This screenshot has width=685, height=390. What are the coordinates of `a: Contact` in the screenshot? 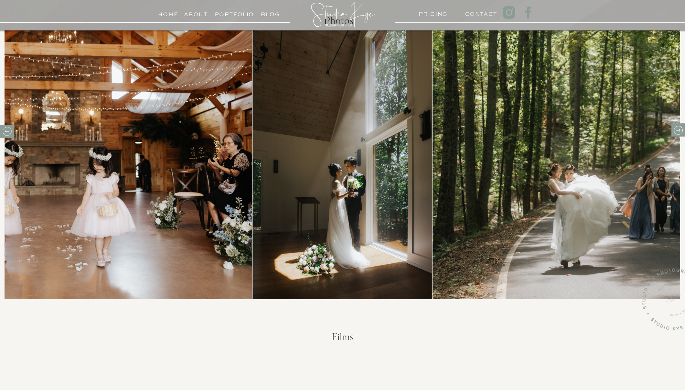 It's located at (478, 12).